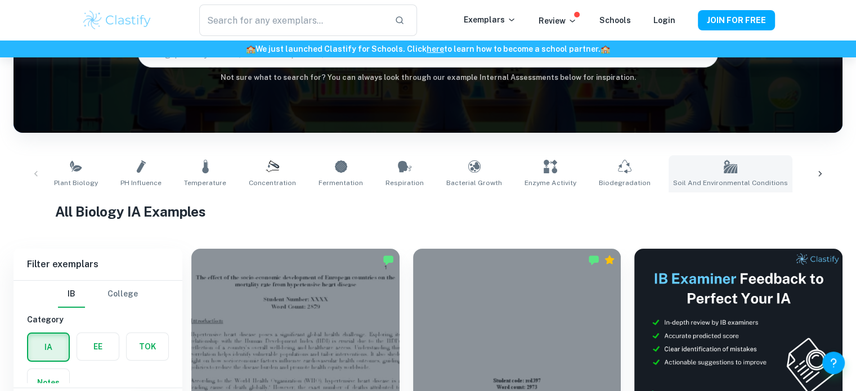 The width and height of the screenshot is (856, 391). I want to click on a: here, so click(435, 49).